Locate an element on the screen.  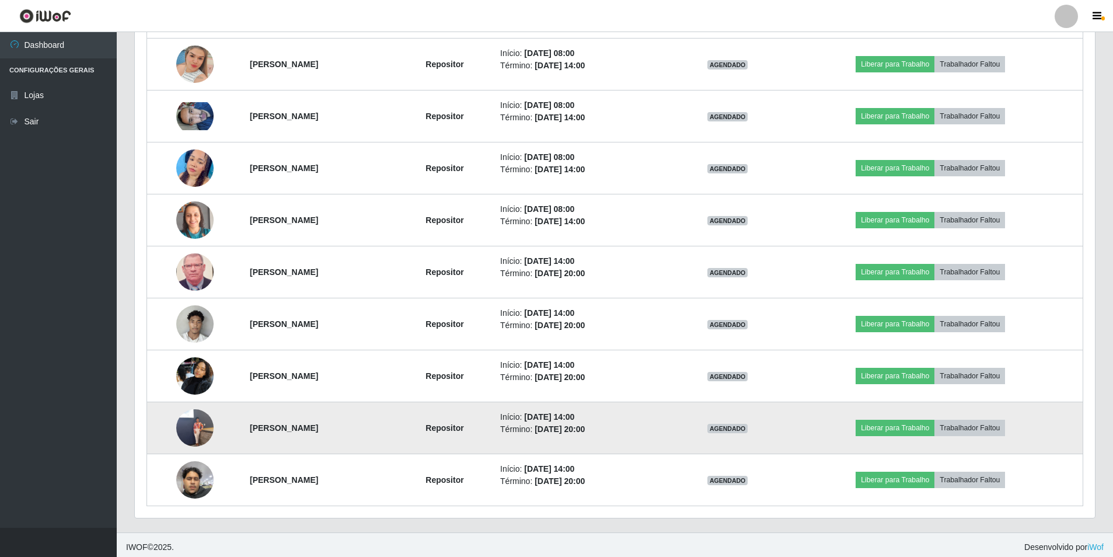
img: 1753294616026.jpeg is located at coordinates (195, 116).